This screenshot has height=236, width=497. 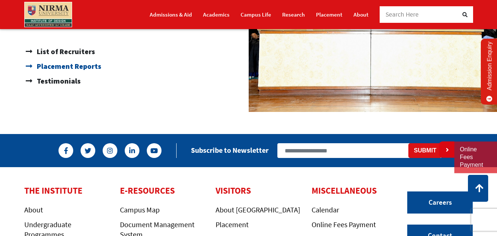 I want to click on h2: Subscribe to Newsletter, so click(x=229, y=150).